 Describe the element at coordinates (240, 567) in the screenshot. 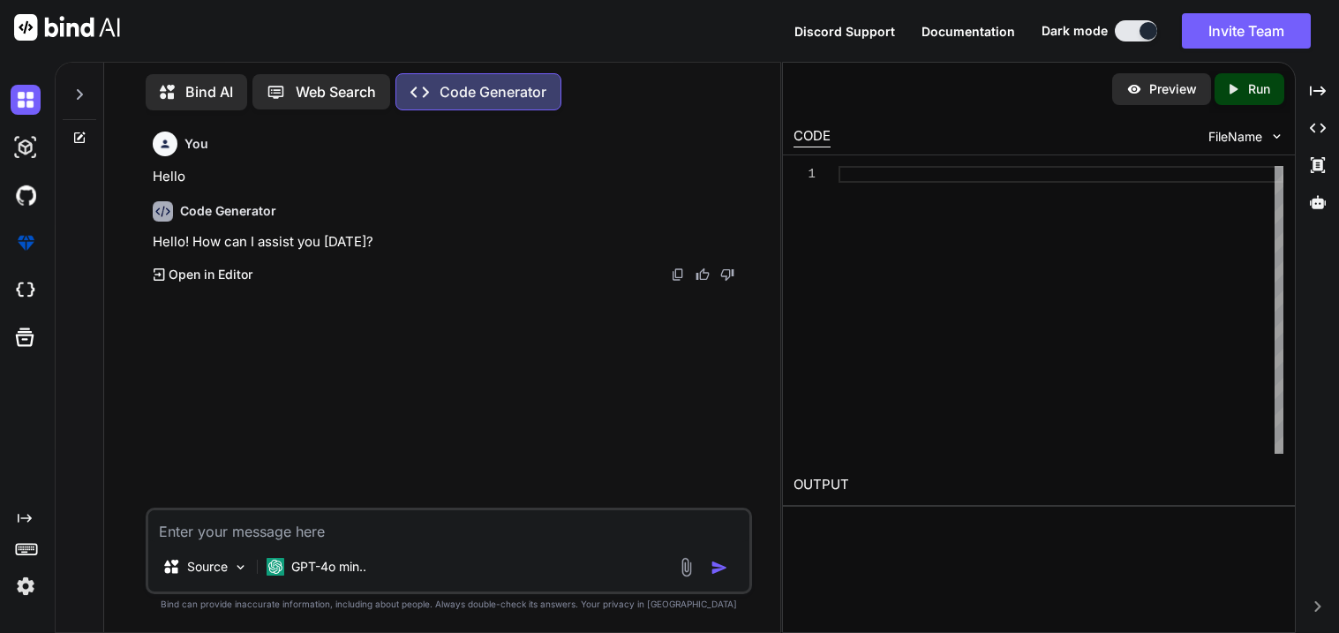

I see `img: Pick Models` at that location.